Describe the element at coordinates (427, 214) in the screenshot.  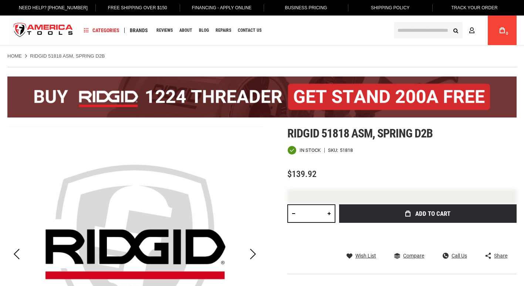
I see `button: Add to Cart` at that location.